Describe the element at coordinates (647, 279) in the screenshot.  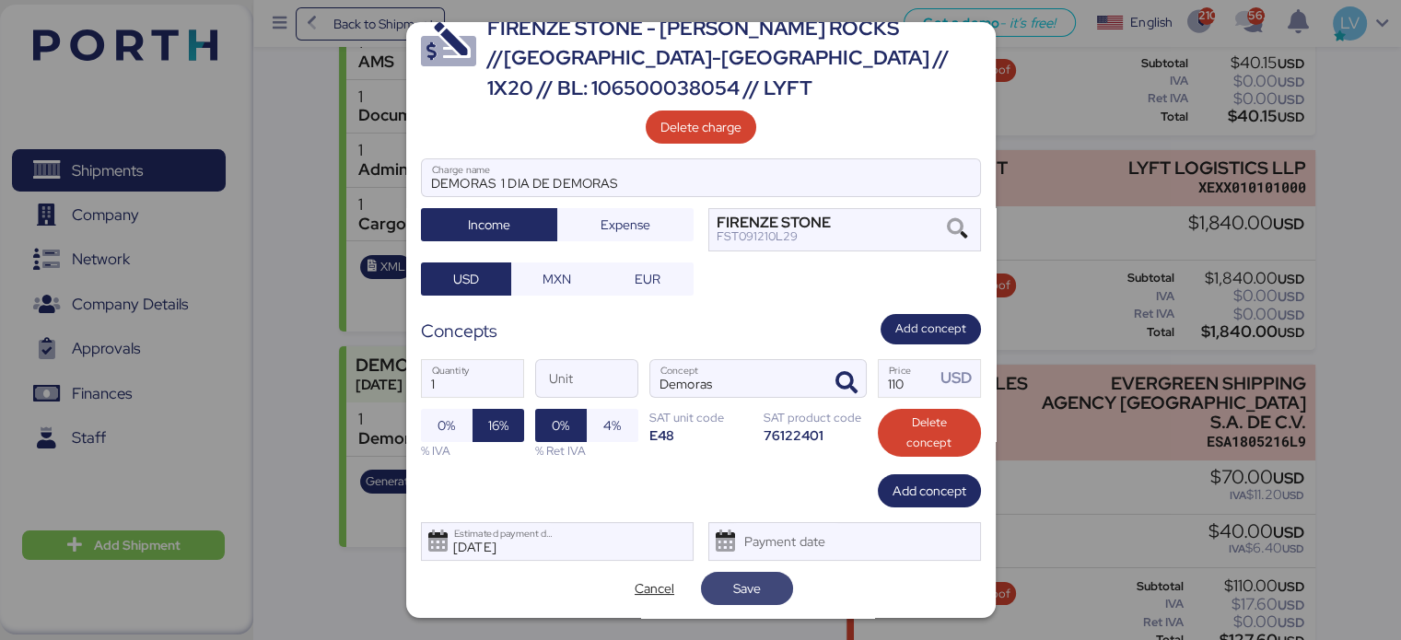
I see `span: EUR` at that location.